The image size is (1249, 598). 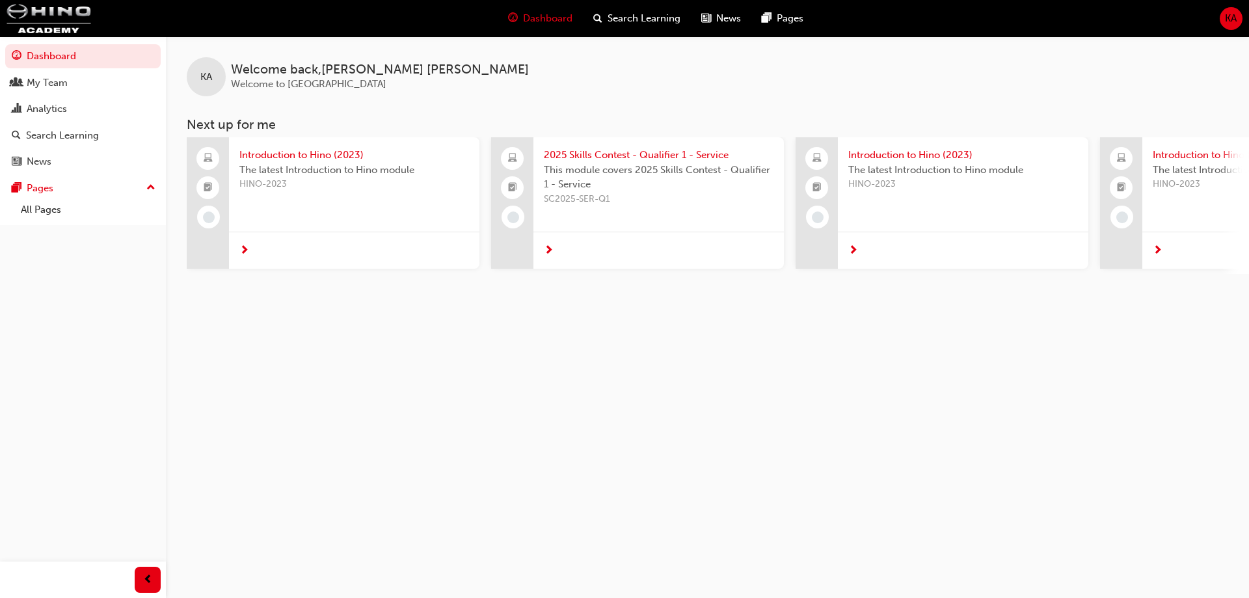 What do you see at coordinates (62, 135) in the screenshot?
I see `div: Search Learning` at bounding box center [62, 135].